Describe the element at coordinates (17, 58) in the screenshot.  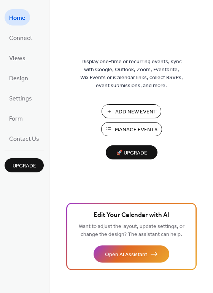
I see `span: Views` at that location.